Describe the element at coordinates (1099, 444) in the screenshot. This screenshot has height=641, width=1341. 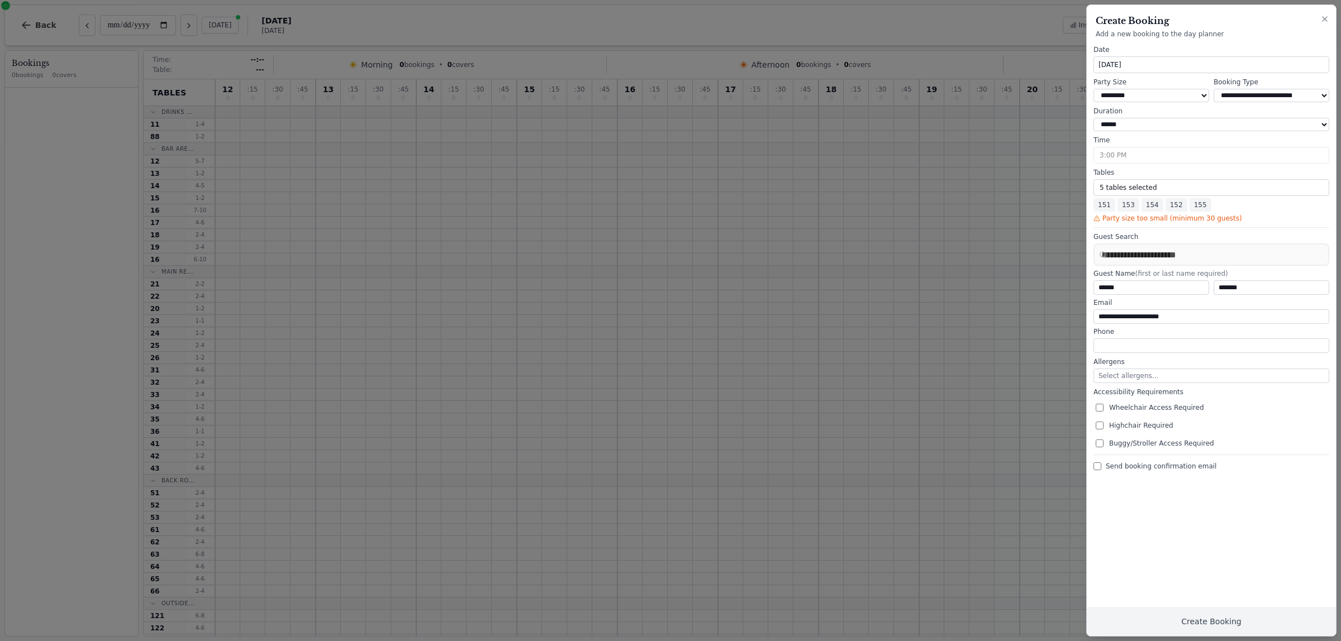
I see `input: Buggy/Stroller Access Required` at that location.